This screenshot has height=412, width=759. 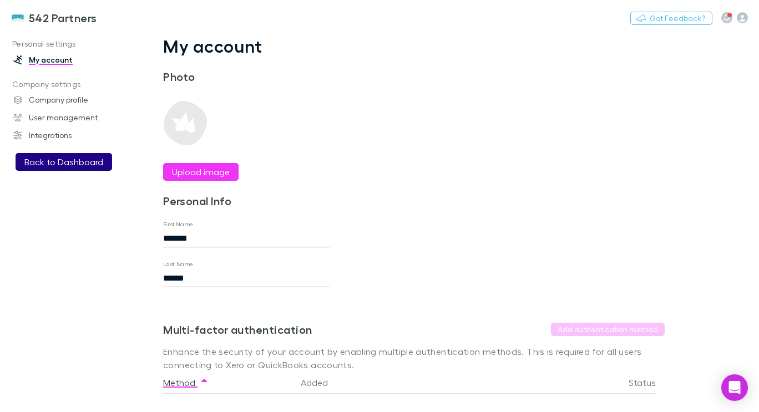 What do you see at coordinates (414, 46) in the screenshot?
I see `h1: My account` at bounding box center [414, 46].